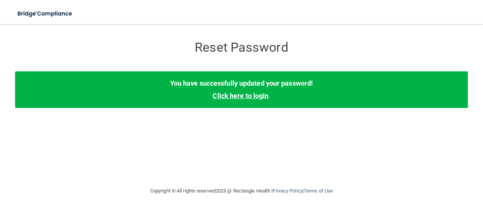 The width and height of the screenshot is (483, 211). I want to click on div: Copyright © All rights reserved 2025 @ Rectangle Health | |, so click(242, 191).